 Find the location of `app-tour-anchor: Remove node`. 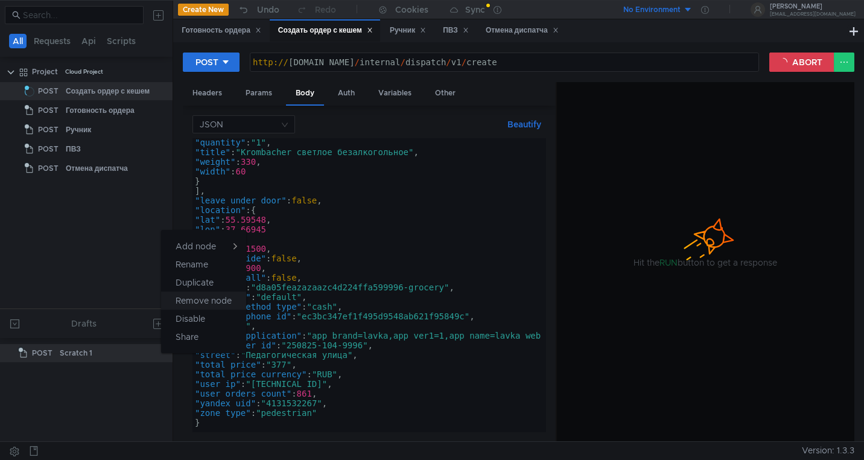

app-tour-anchor: Remove node is located at coordinates (203, 300).